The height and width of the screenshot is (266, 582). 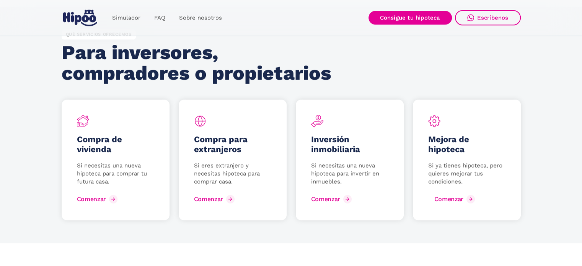 I want to click on p: Si necesitas una nueva hipoteca para invertir en inmuebles., so click(x=350, y=173).